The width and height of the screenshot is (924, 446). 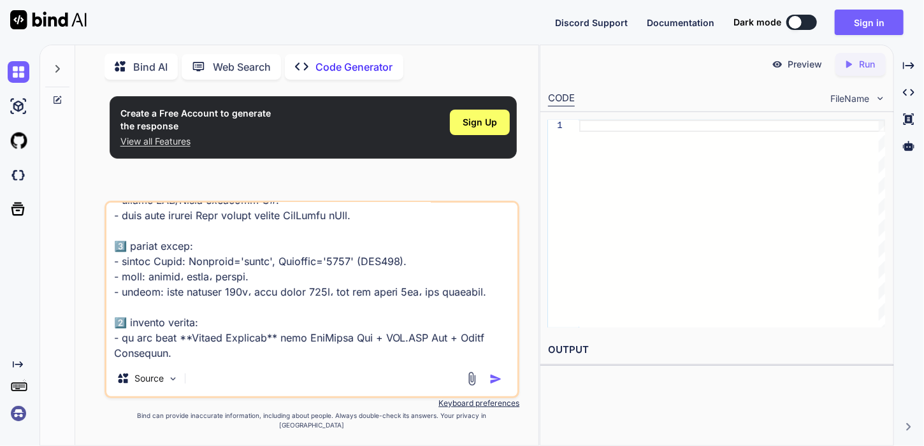 I want to click on p: Bind AI, so click(x=150, y=67).